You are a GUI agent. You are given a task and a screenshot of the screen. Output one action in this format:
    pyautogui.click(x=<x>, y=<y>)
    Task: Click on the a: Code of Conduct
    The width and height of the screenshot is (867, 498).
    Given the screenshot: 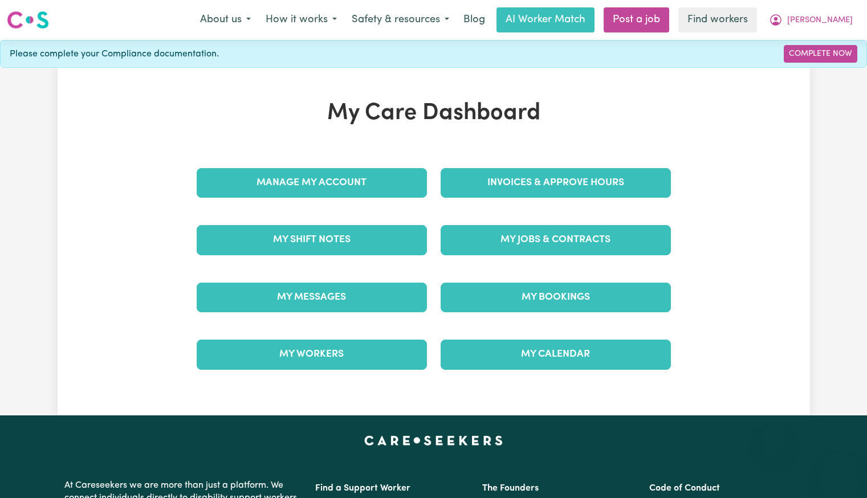 What is the action you would take?
    pyautogui.click(x=684, y=488)
    